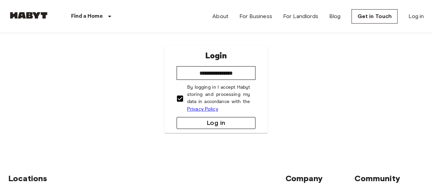 This screenshot has height=188, width=432. I want to click on a: Log in, so click(416, 16).